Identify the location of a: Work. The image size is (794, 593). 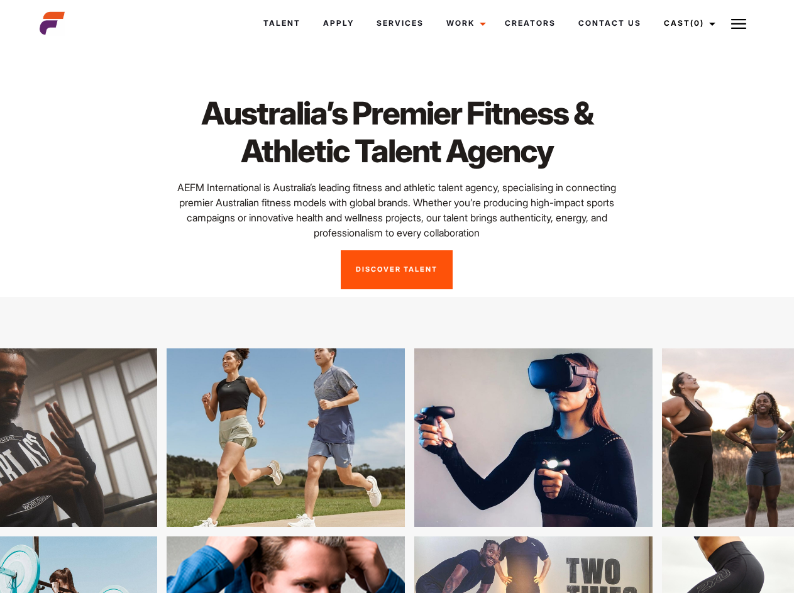
(464, 23).